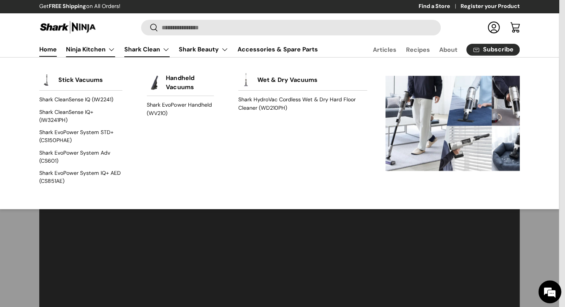 This screenshot has width=565, height=307. What do you see at coordinates (278, 49) in the screenshot?
I see `a: Accessories & Spare Parts` at bounding box center [278, 49].